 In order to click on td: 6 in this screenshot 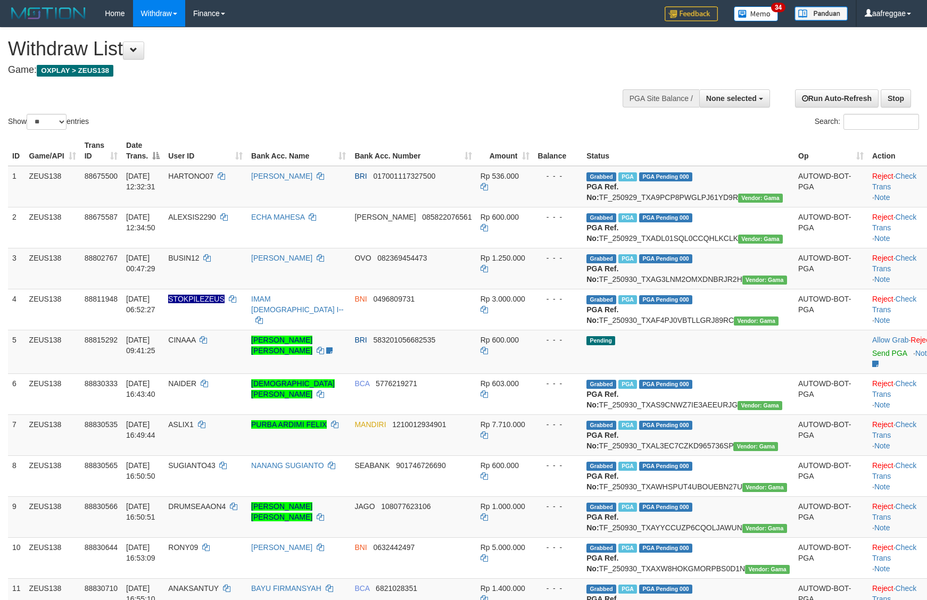, I will do `click(16, 394)`.